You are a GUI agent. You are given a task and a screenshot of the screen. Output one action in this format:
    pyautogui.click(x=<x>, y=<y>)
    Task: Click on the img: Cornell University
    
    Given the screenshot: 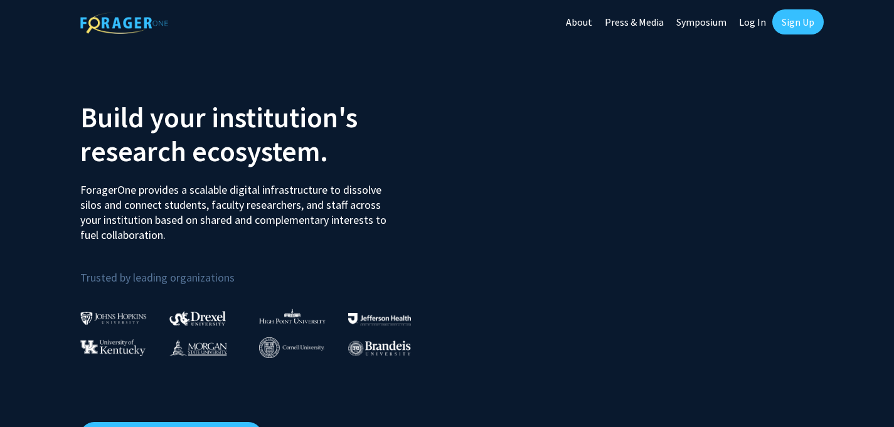 What is the action you would take?
    pyautogui.click(x=292, y=347)
    